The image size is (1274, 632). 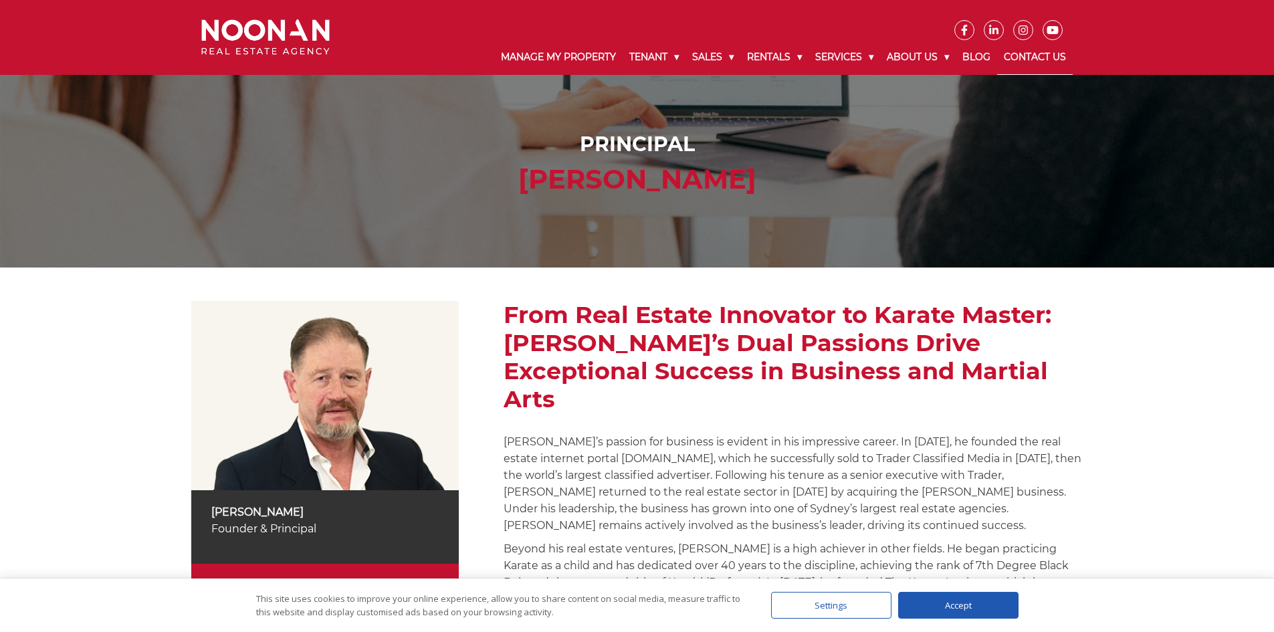 What do you see at coordinates (917, 57) in the screenshot?
I see `a: About Us` at bounding box center [917, 57].